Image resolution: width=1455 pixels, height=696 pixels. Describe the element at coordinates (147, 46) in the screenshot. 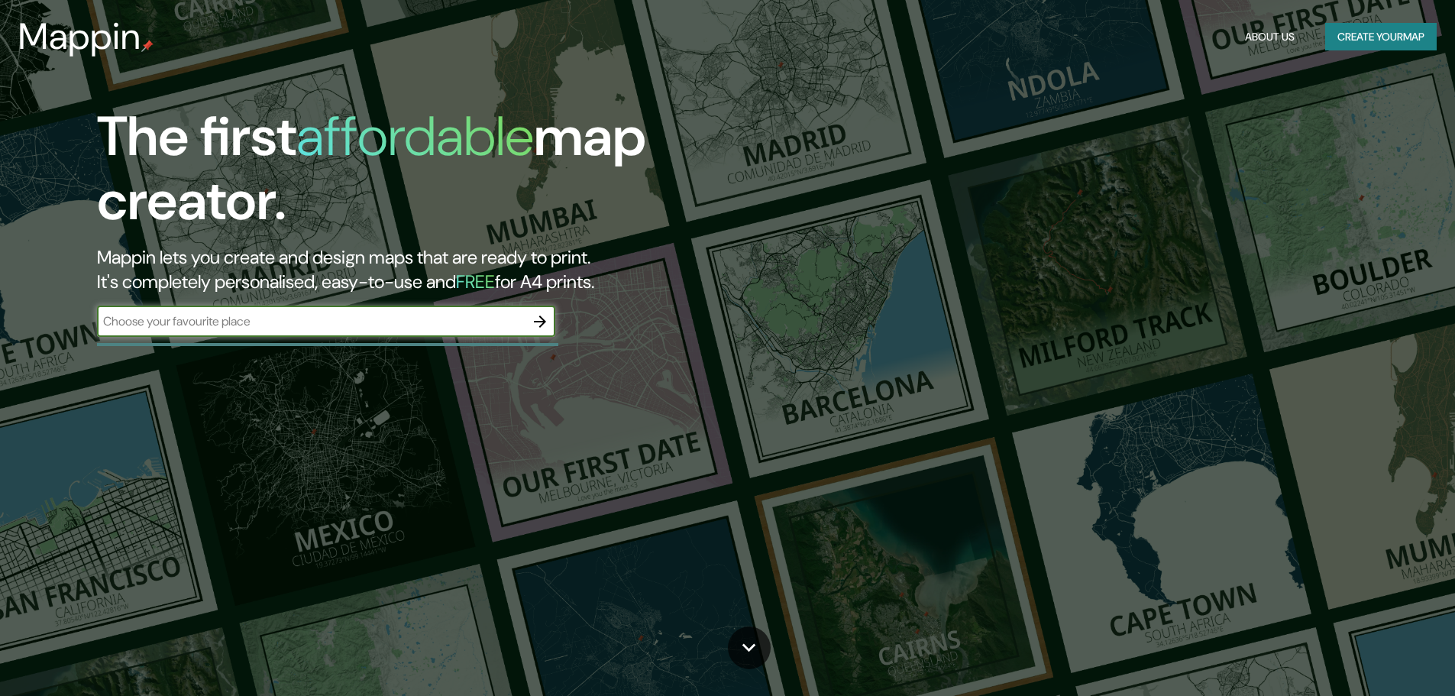

I see `img: mappin-pin` at that location.